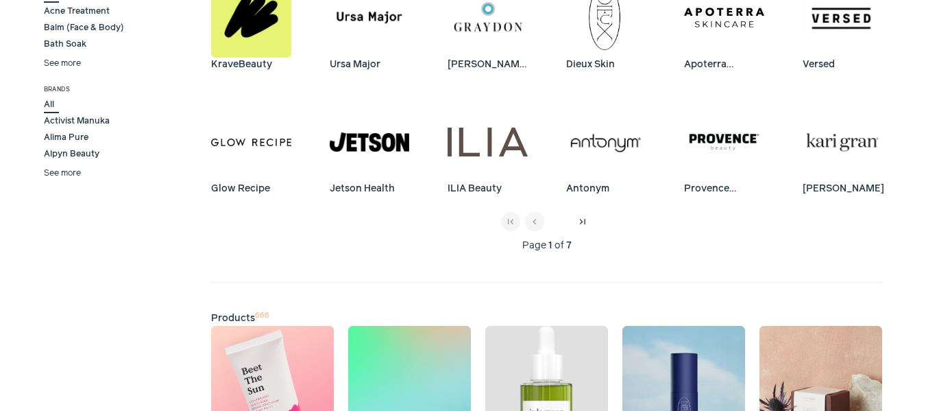  What do you see at coordinates (569, 245) in the screenshot?
I see `strong: 7` at bounding box center [569, 245].